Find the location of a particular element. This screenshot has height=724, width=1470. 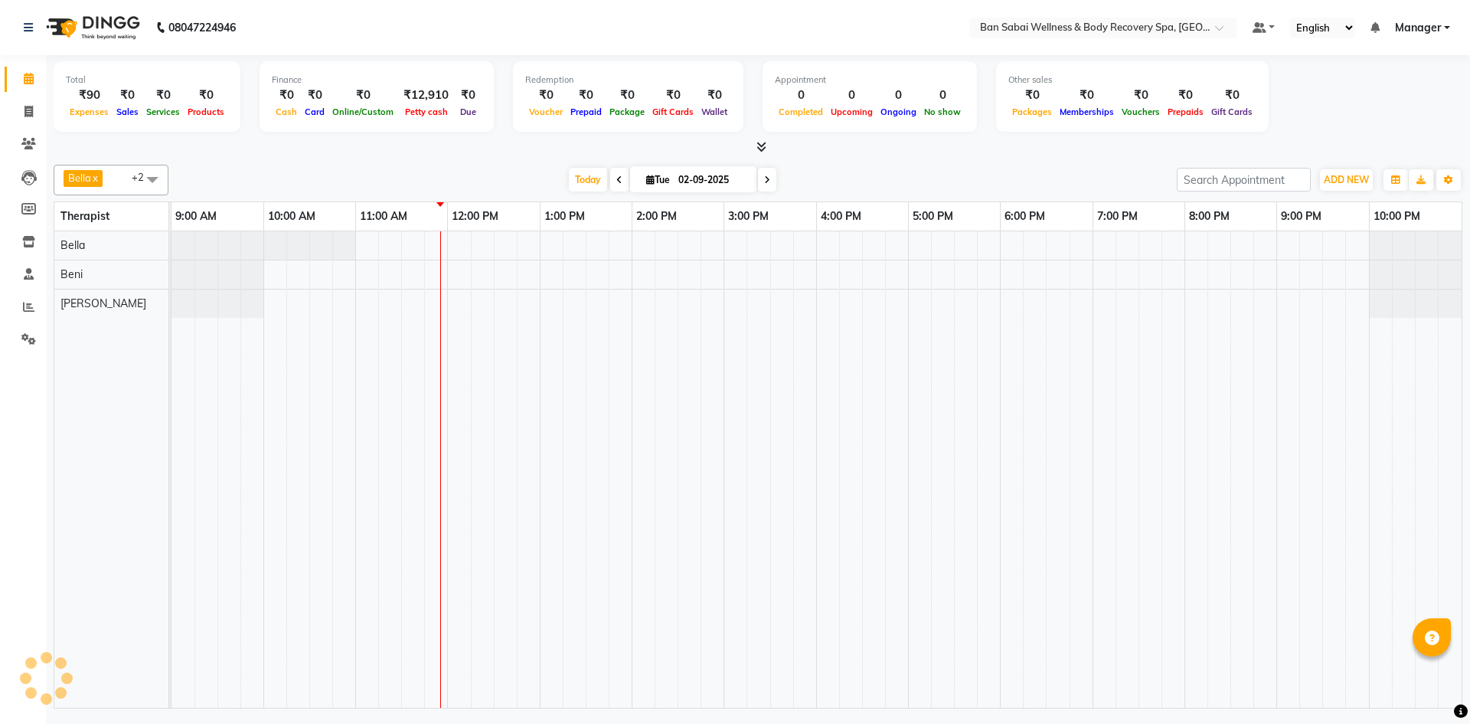

span: Manager is located at coordinates (1418, 28).